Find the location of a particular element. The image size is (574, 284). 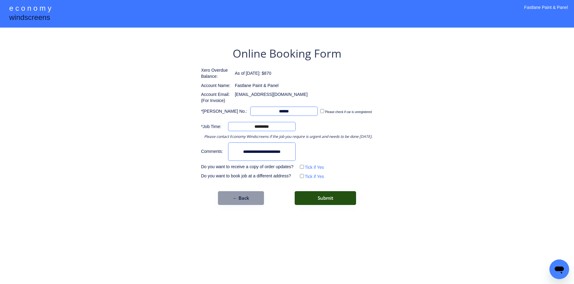

button: Submit is located at coordinates (325, 198).